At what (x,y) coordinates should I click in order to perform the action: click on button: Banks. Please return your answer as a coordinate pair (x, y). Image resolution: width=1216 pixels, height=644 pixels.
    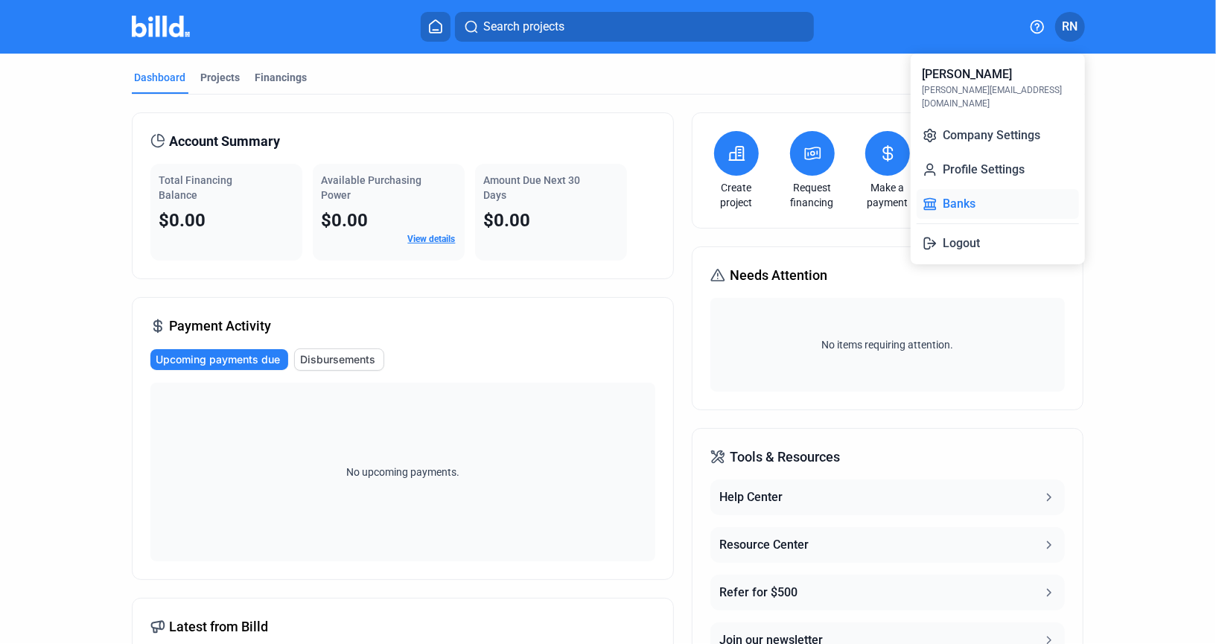
    Looking at the image, I should click on (998, 204).